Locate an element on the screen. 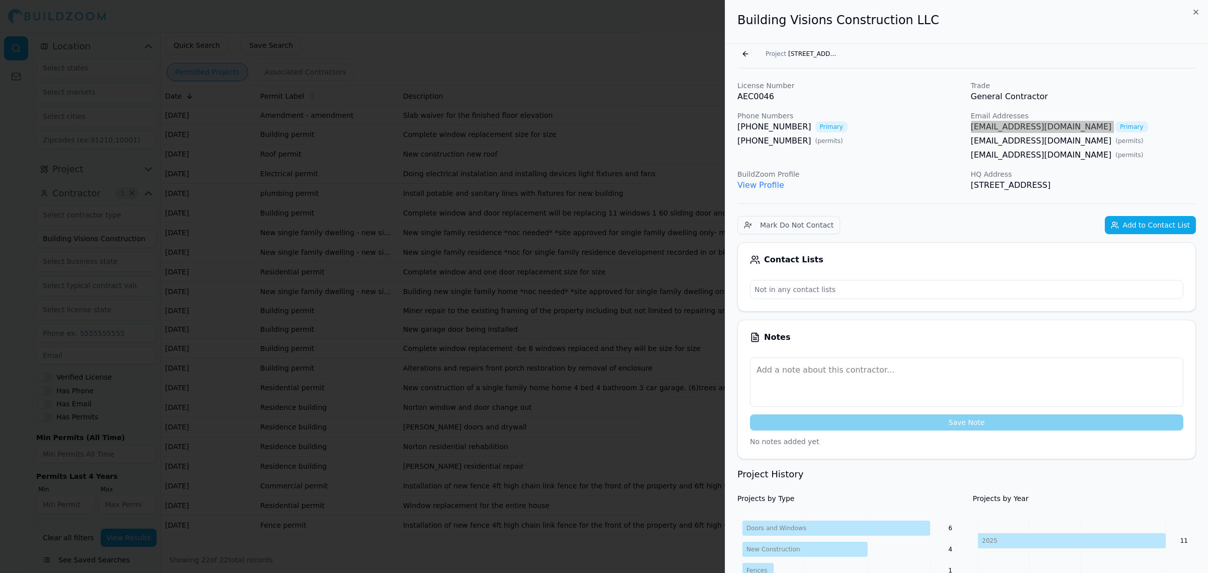 The width and height of the screenshot is (1208, 573). button: Add to Contact List is located at coordinates (1150, 225).